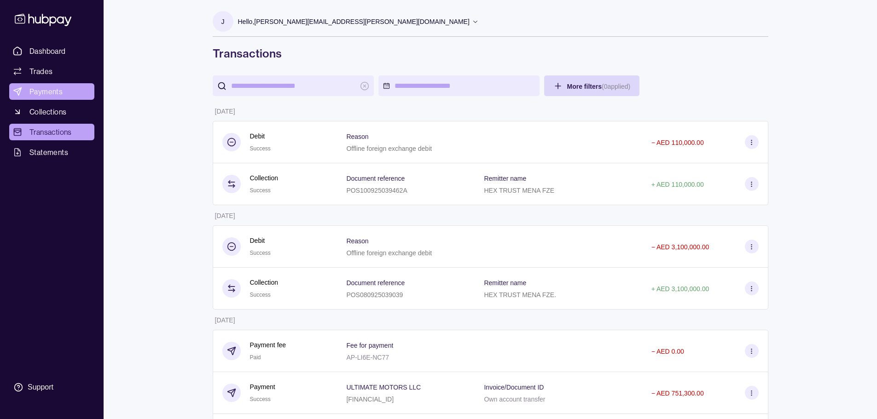  Describe the element at coordinates (520, 295) in the screenshot. I see `p: HEX TRUST MENA FZE.` at that location.